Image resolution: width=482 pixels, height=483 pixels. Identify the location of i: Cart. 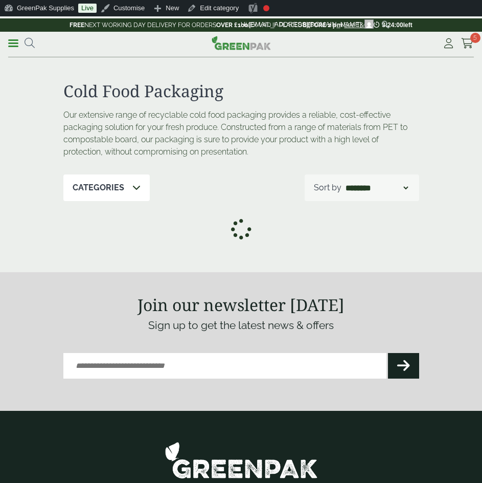
(468, 43).